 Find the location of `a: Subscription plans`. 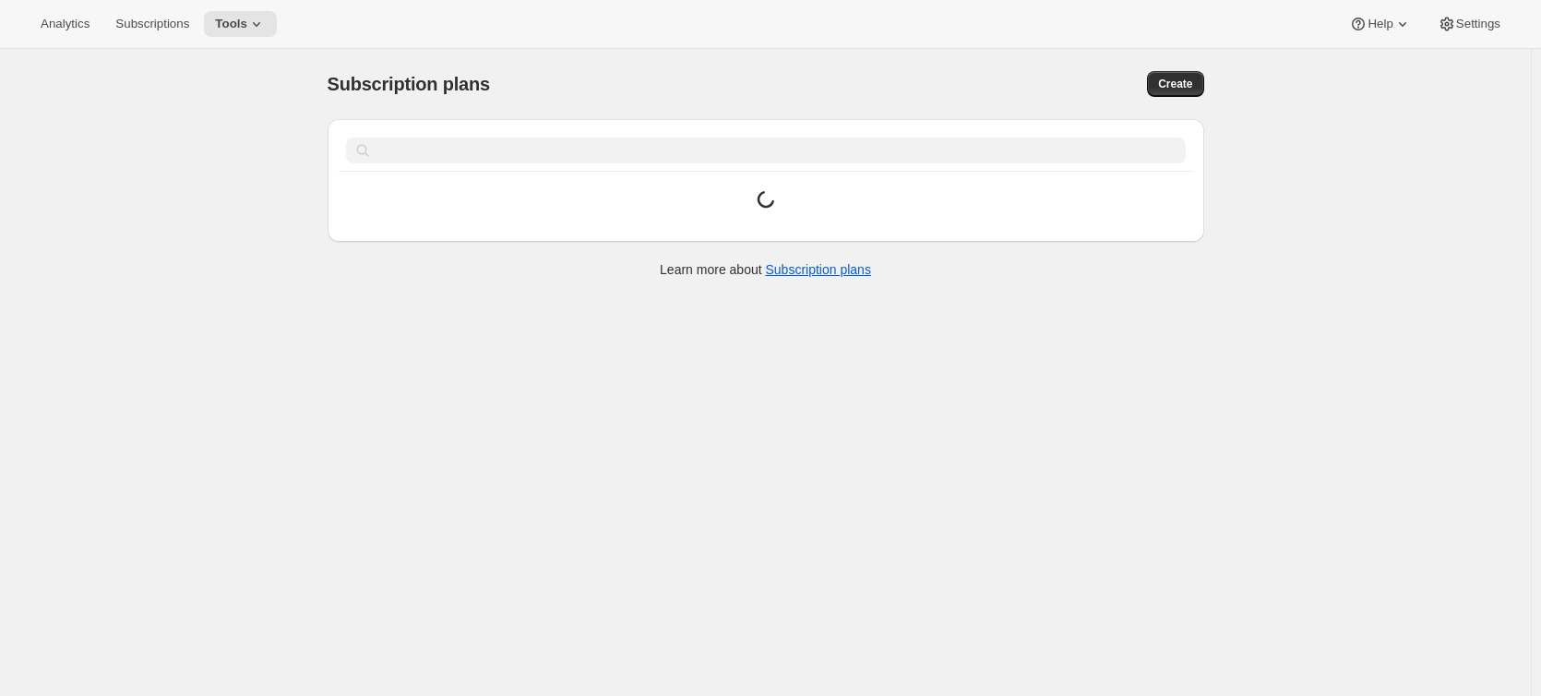

a: Subscription plans is located at coordinates (818, 269).